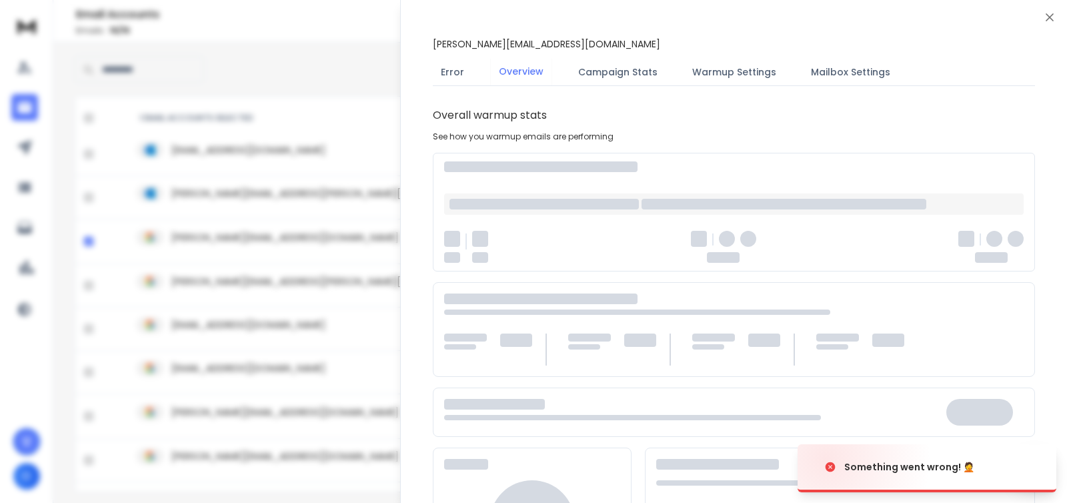  I want to click on button: Error, so click(452, 72).